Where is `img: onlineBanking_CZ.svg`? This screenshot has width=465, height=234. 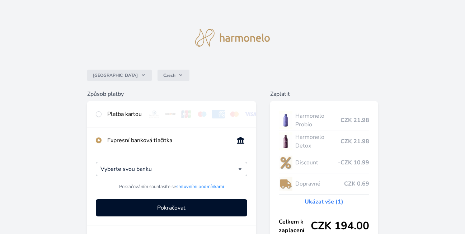
img: onlineBanking_CZ.svg is located at coordinates (240, 140).